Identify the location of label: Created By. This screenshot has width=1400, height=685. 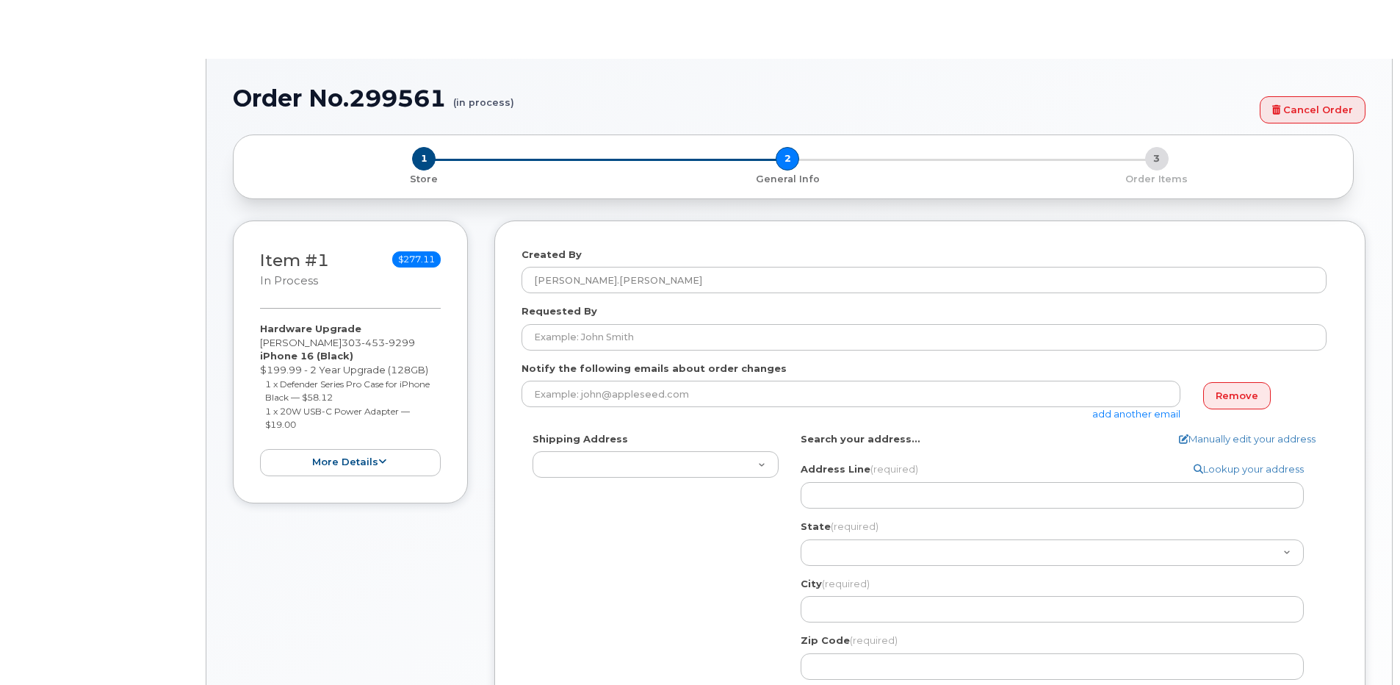
(552, 254).